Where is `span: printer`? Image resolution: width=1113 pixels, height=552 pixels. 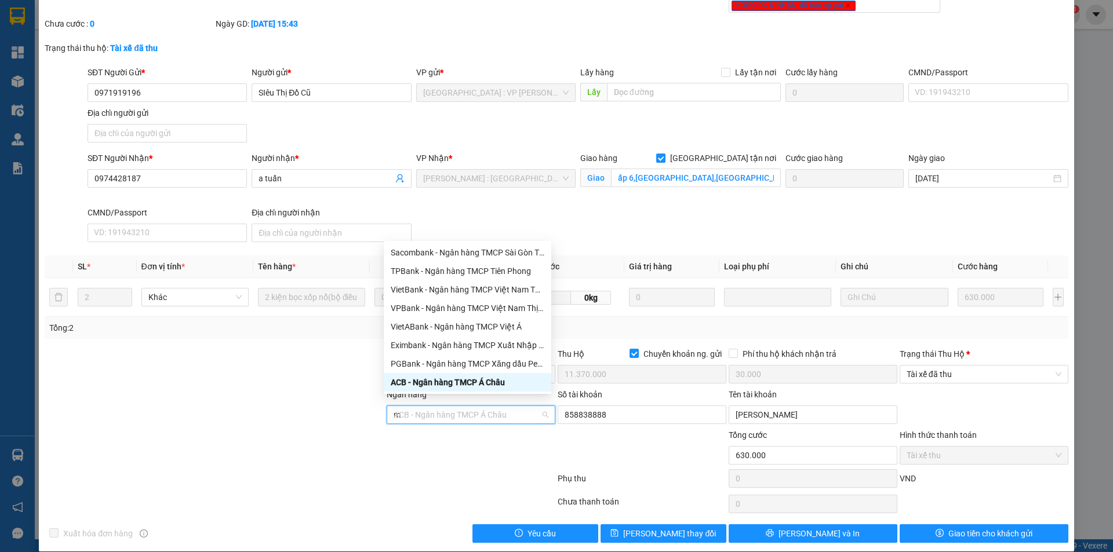
span: printer is located at coordinates (770, 534).